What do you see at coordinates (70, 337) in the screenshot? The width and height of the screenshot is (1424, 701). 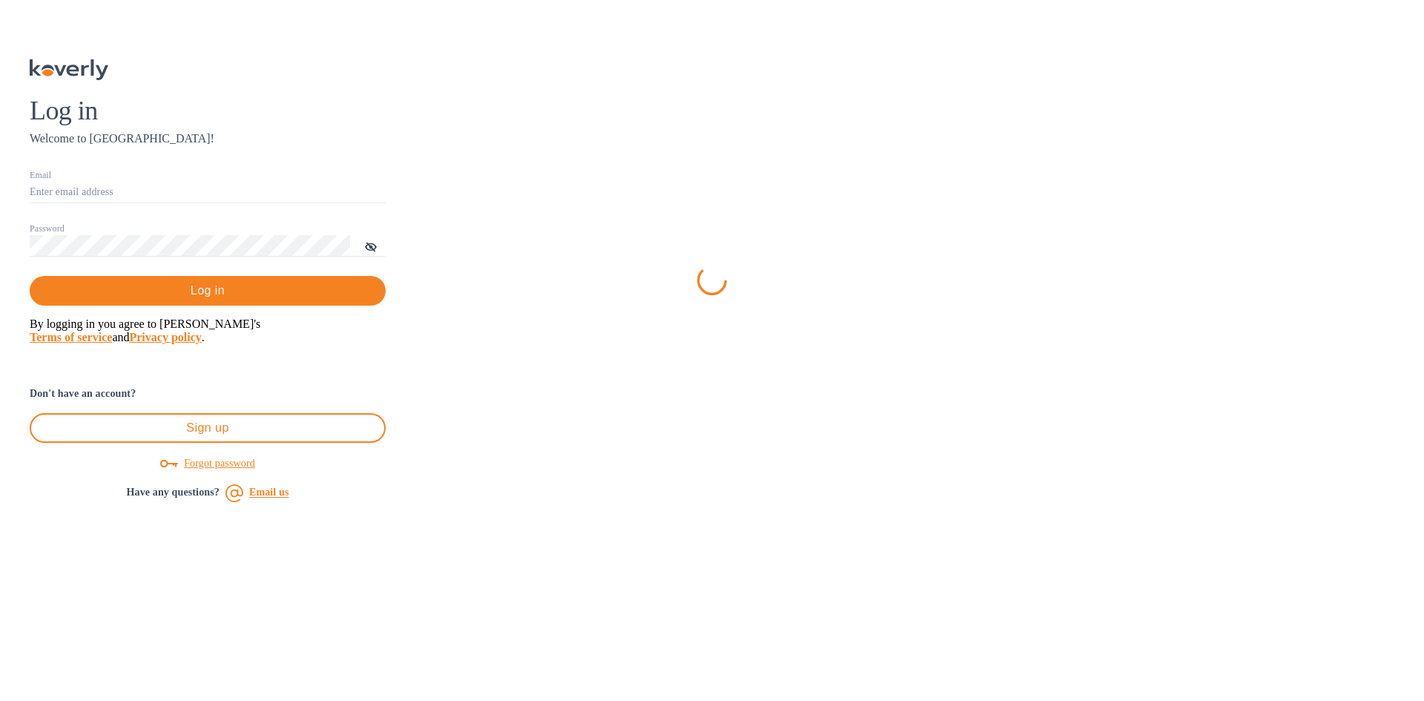 I see `a: Terms of service` at bounding box center [70, 337].